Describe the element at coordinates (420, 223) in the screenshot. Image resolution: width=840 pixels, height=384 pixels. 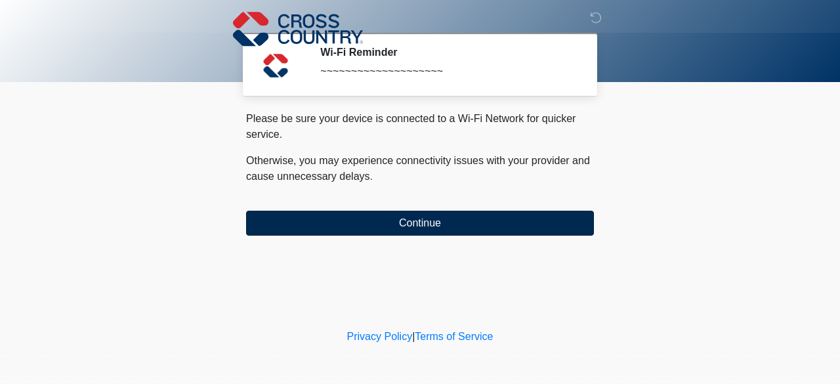
I see `button: Continue` at that location.